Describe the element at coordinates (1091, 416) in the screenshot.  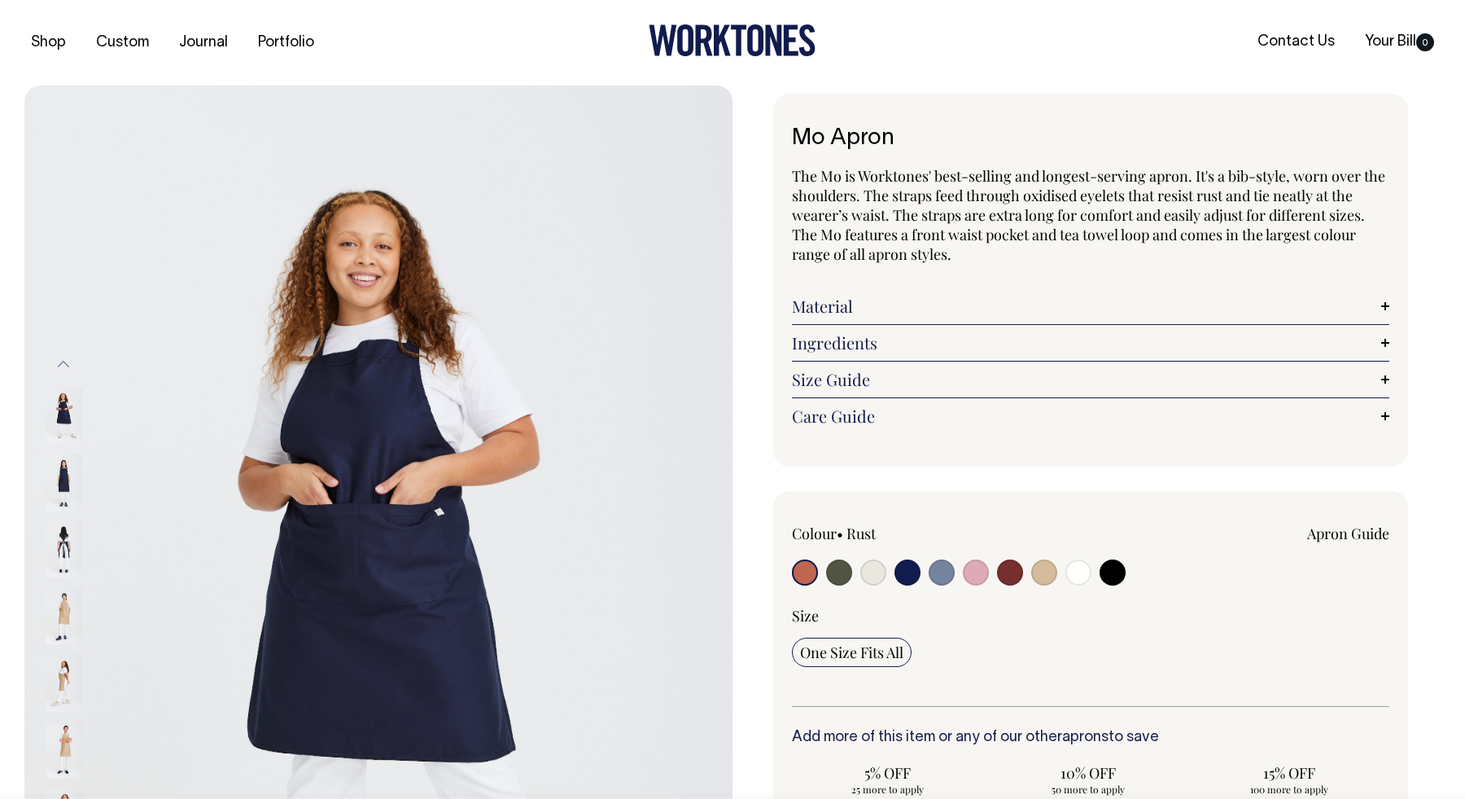
I see `a: Care Guide` at that location.